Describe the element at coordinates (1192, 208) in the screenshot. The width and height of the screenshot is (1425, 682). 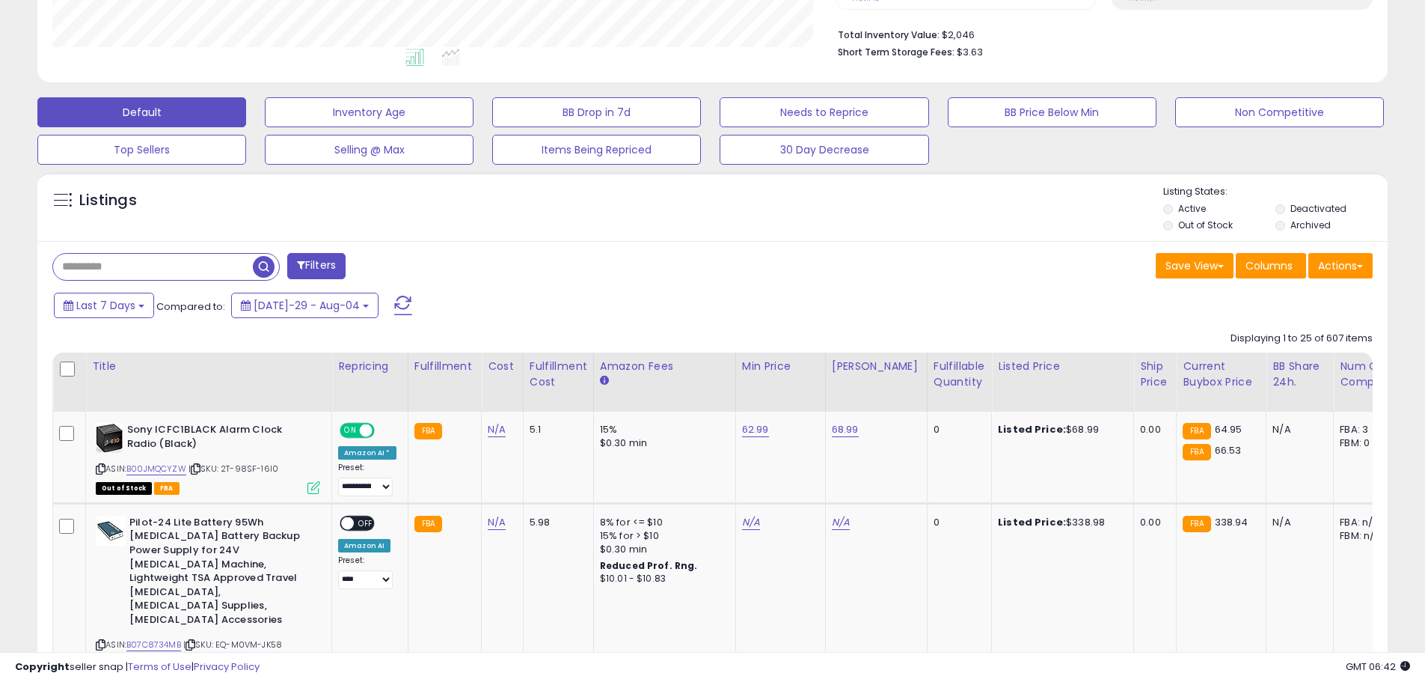
I see `label: Active` at that location.